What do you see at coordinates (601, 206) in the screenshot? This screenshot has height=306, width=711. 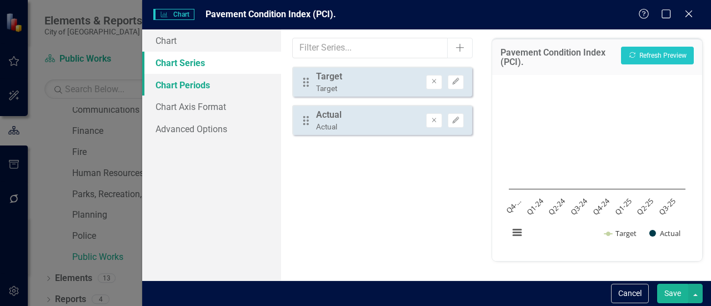 I see `text: Q4-24` at bounding box center [601, 206].